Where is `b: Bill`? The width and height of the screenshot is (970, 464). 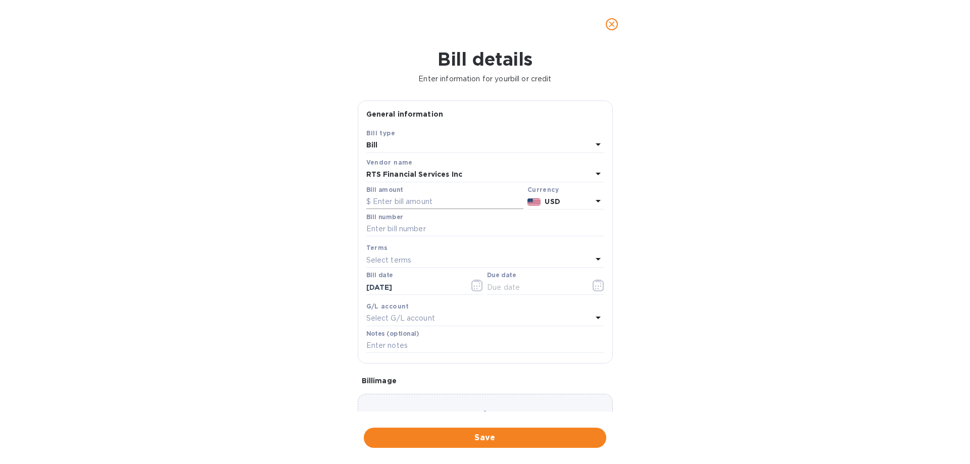
b: Bill is located at coordinates (372, 145).